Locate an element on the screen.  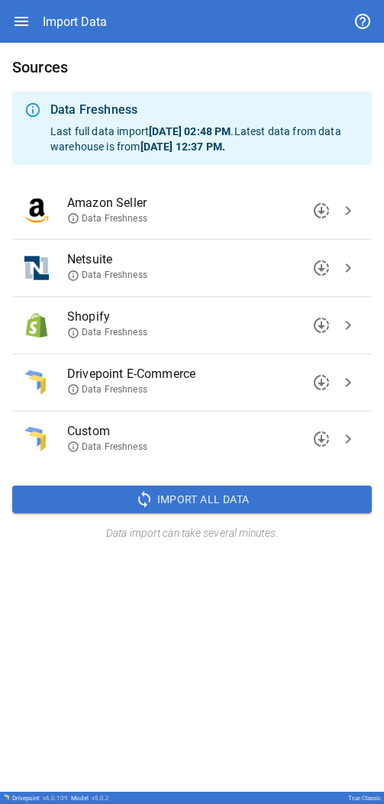
img: Amazon Seller is located at coordinates (37, 211).